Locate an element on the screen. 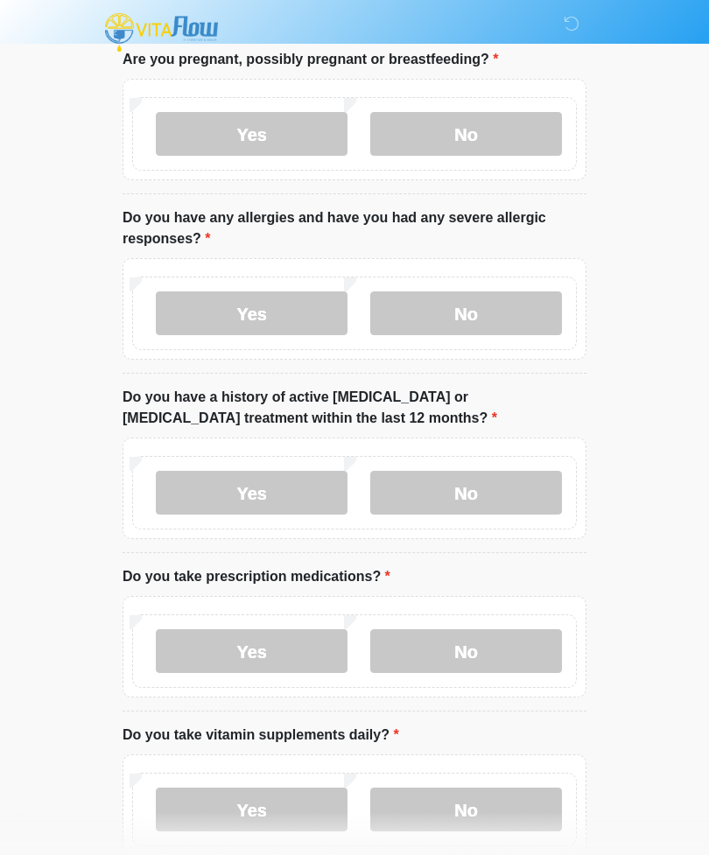 The width and height of the screenshot is (709, 855). img: Vitaflow IV Hydration and Health Logo is located at coordinates (161, 32).